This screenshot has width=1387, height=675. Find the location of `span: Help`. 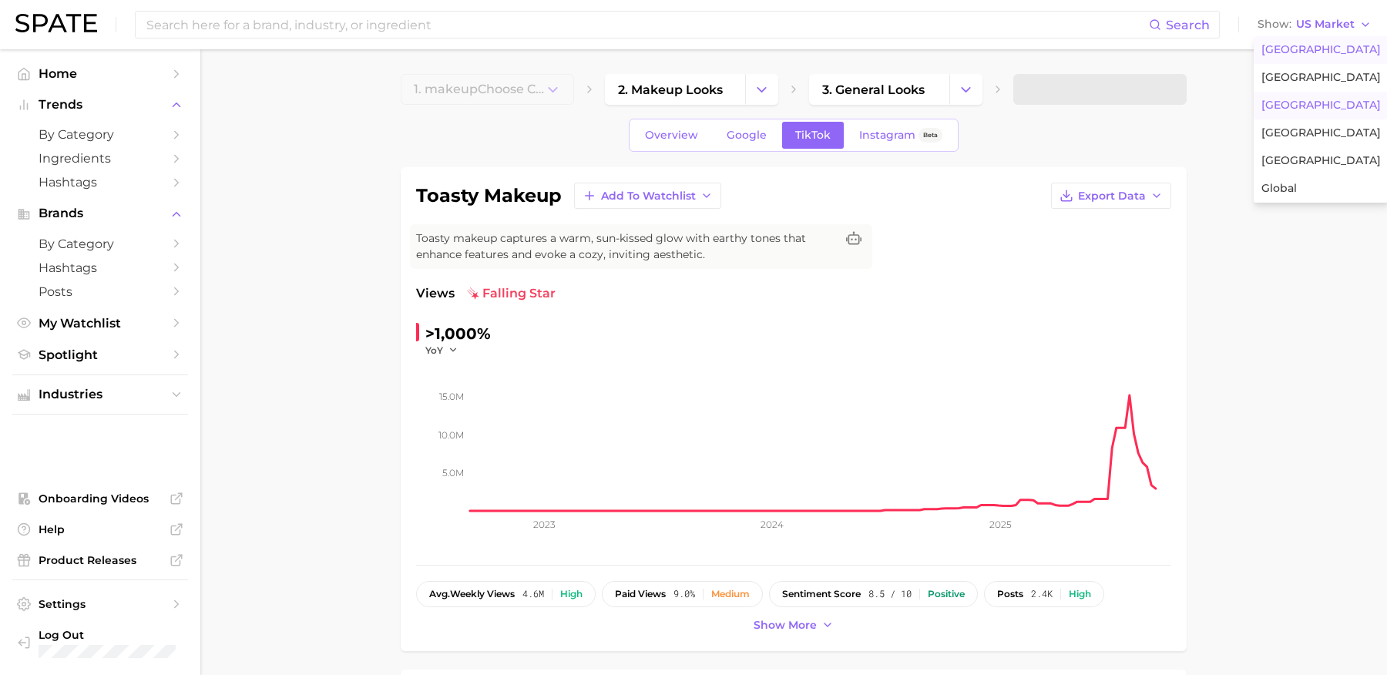

span: Help is located at coordinates (100, 529).